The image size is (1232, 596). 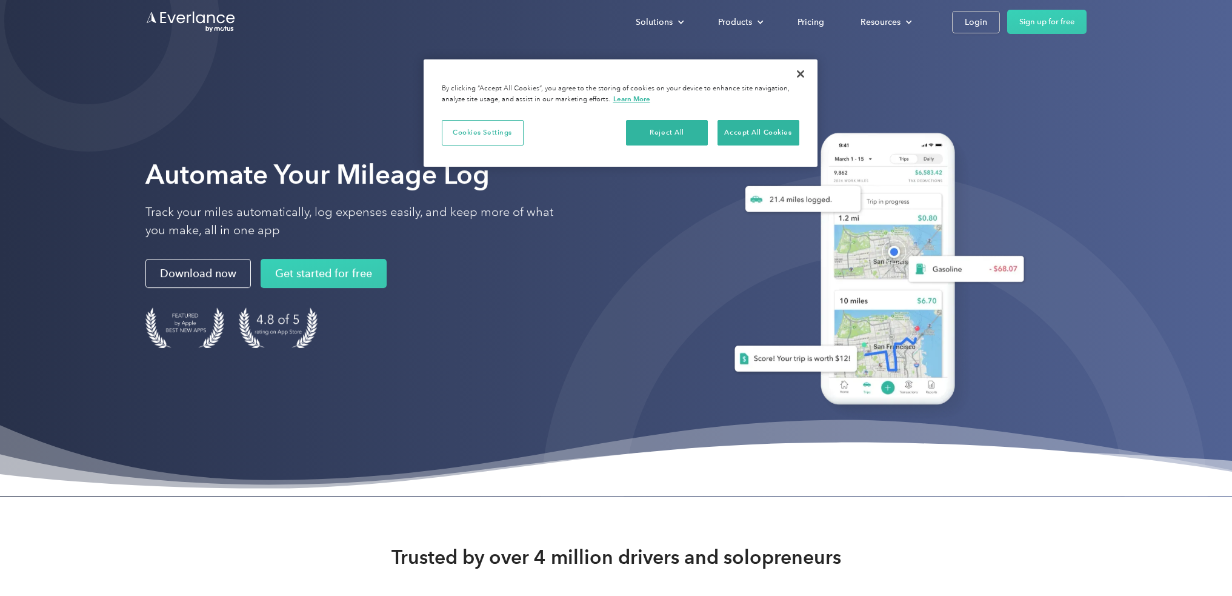 What do you see at coordinates (278, 328) in the screenshot?
I see `img: 4.9 out of 5 stars on the app store` at bounding box center [278, 328].